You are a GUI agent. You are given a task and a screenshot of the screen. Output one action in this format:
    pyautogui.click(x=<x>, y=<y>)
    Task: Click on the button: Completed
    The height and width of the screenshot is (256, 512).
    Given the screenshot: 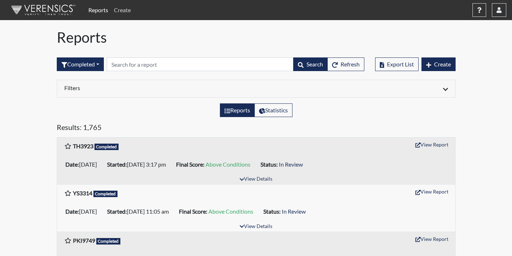 What is the action you would take?
    pyautogui.click(x=80, y=64)
    